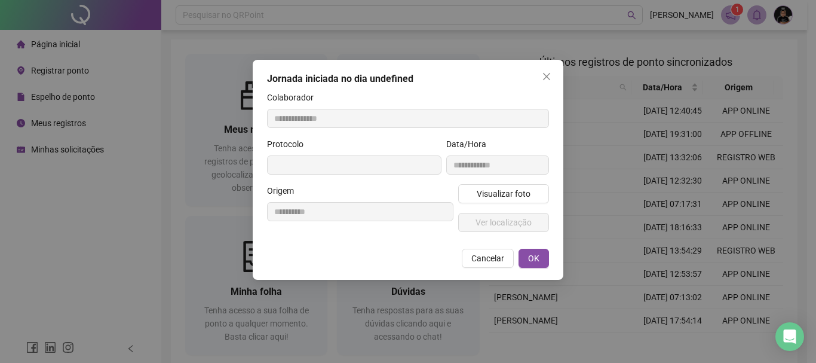 This screenshot has height=363, width=816. What do you see at coordinates (470, 144) in the screenshot?
I see `label: Data/Hora` at bounding box center [470, 144].